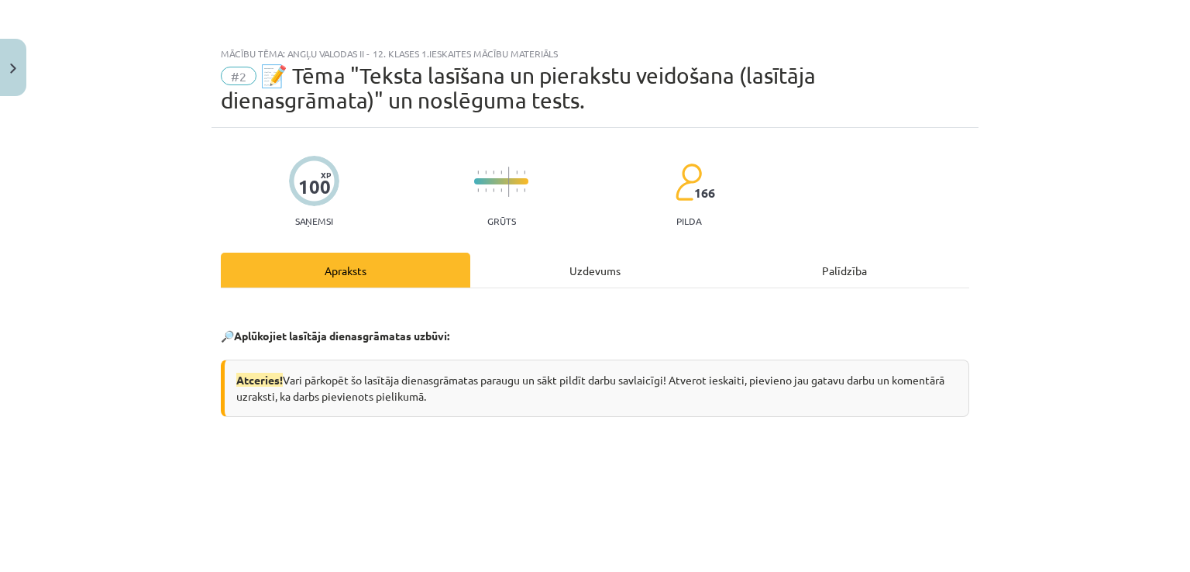 The height and width of the screenshot is (572, 1190). What do you see at coordinates (704, 193) in the screenshot?
I see `span: 166` at bounding box center [704, 193].